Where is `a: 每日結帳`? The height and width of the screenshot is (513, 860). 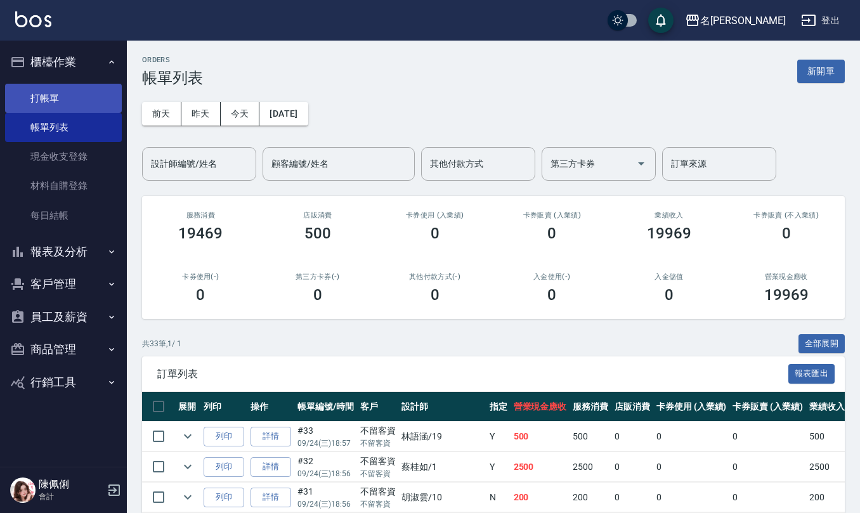
a: 每日結帳 is located at coordinates (63, 216).